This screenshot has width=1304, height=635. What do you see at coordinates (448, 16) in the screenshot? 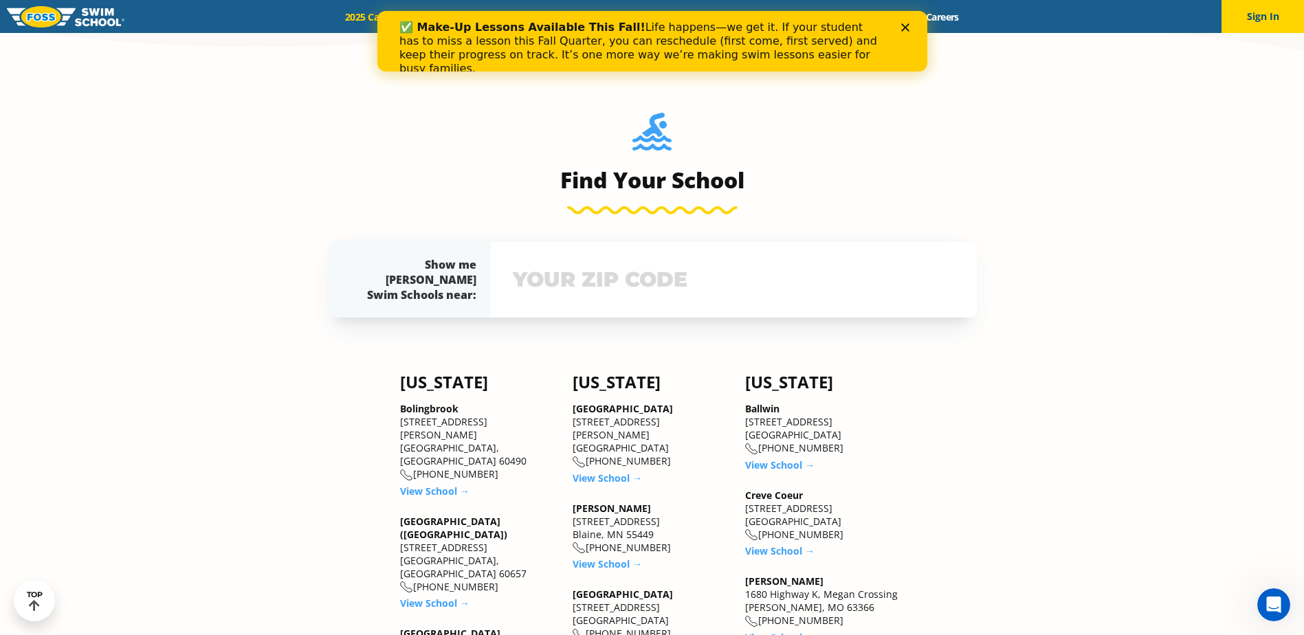
I see `a: Schools` at bounding box center [448, 16].